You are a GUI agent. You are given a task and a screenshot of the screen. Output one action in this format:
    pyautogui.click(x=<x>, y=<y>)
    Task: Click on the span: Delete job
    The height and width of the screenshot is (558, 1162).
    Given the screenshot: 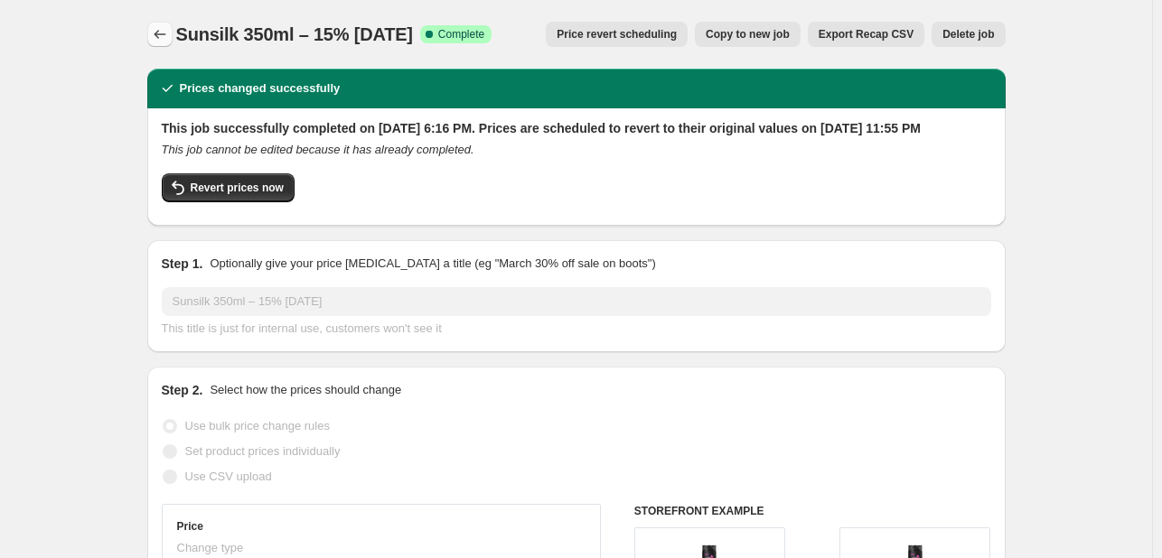 What is the action you would take?
    pyautogui.click(x=968, y=34)
    